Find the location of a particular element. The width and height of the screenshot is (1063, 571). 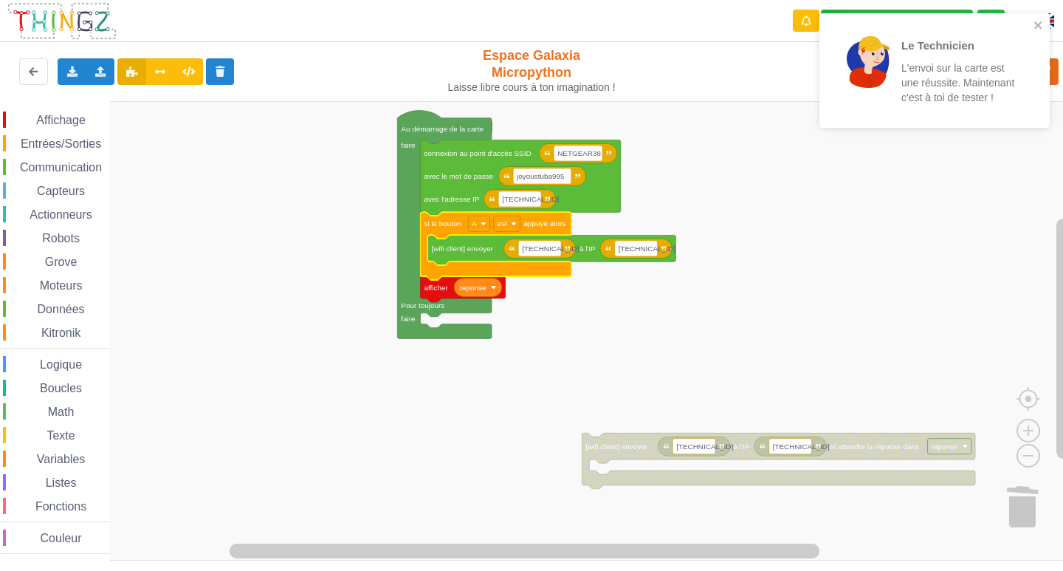

span: Boucles is located at coordinates (61, 387).